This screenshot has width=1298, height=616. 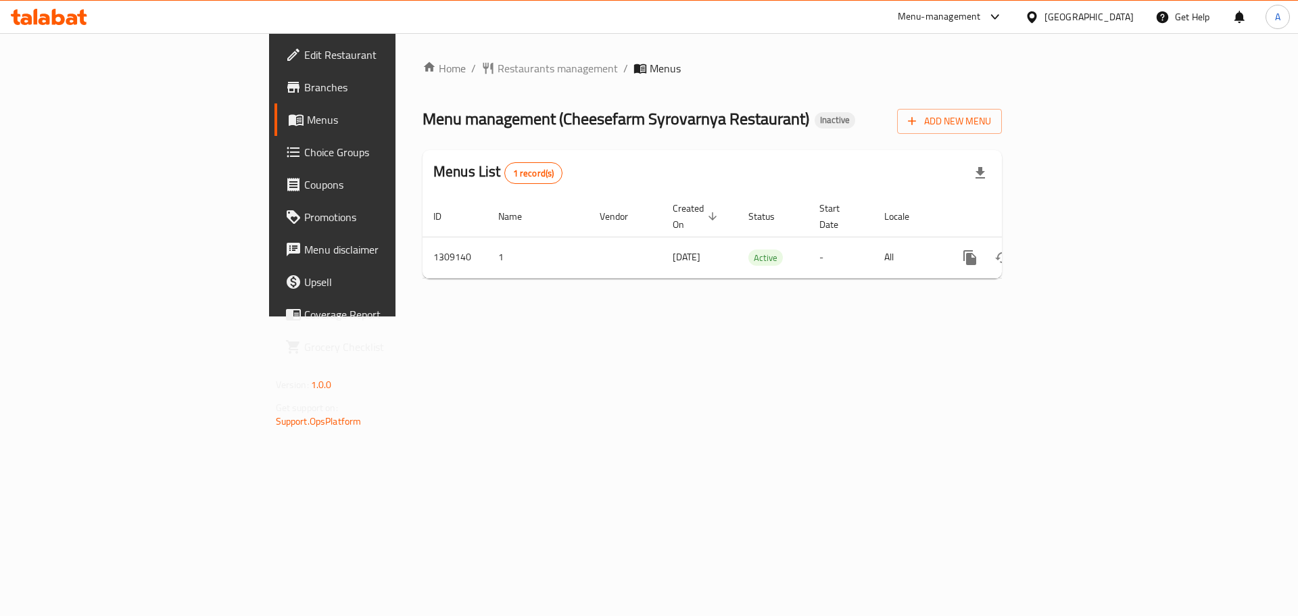 I want to click on span: Coupons, so click(x=389, y=185).